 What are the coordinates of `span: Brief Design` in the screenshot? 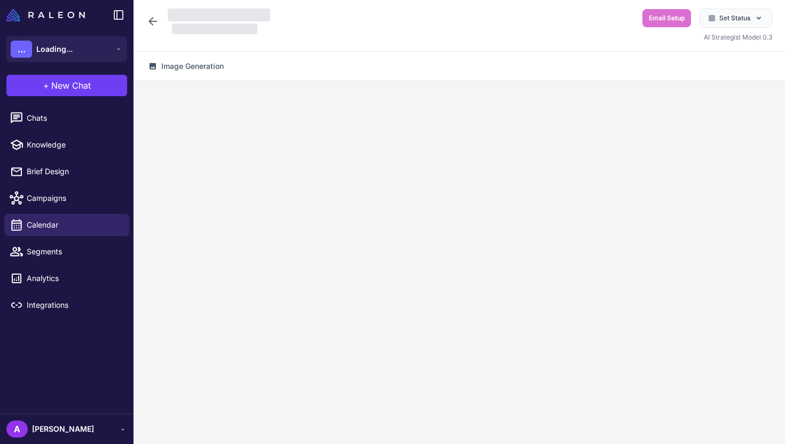 It's located at (74, 171).